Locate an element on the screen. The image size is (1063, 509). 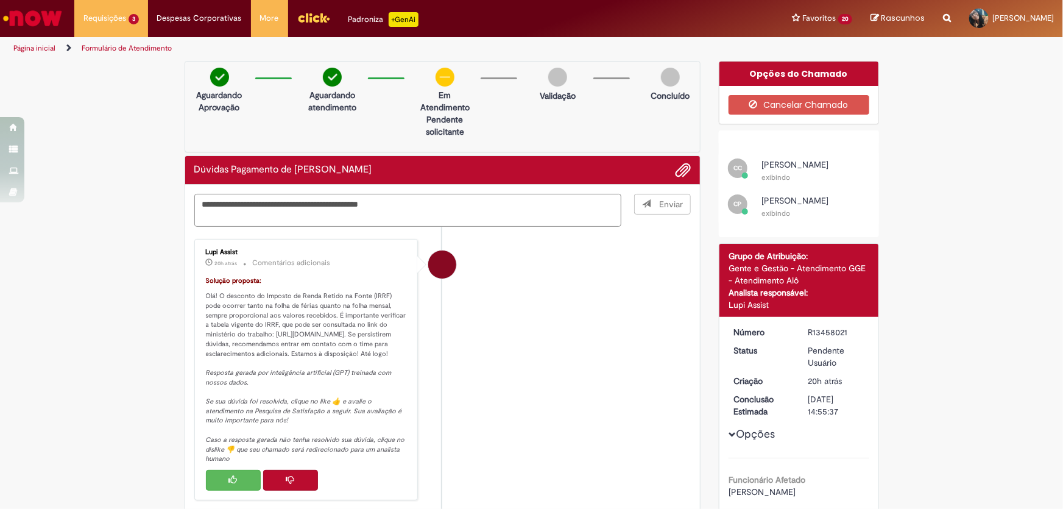
div: Opções do Chamado is located at coordinates (799, 74).